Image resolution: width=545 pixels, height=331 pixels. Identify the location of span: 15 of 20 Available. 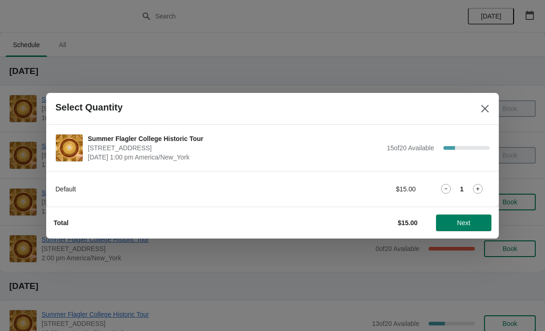
(410, 148).